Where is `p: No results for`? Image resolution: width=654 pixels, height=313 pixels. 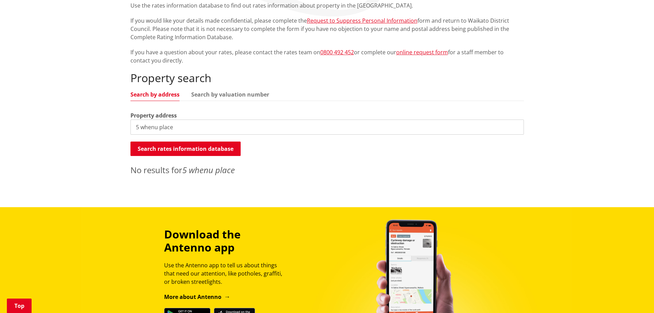 p: No results for is located at coordinates (327, 170).